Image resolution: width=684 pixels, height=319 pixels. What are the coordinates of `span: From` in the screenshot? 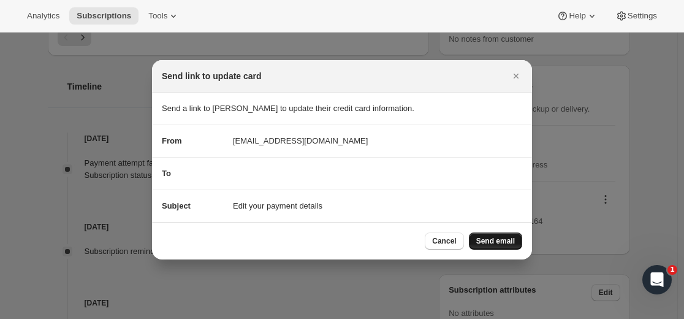 It's located at (172, 140).